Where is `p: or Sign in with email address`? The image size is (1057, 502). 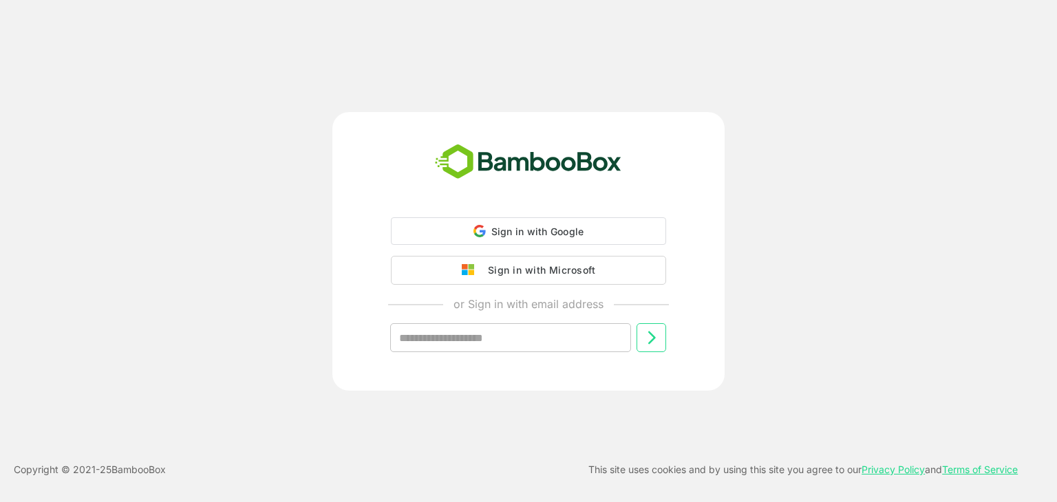
p: or Sign in with email address is located at coordinates (528, 304).